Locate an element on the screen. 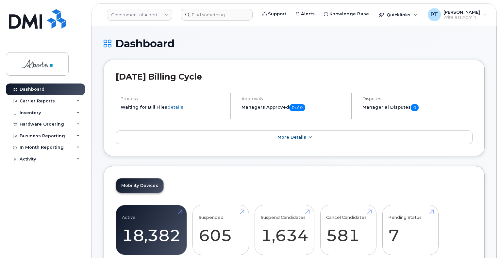 The width and height of the screenshot is (500, 258). a: Suspended 605 is located at coordinates (220, 230).